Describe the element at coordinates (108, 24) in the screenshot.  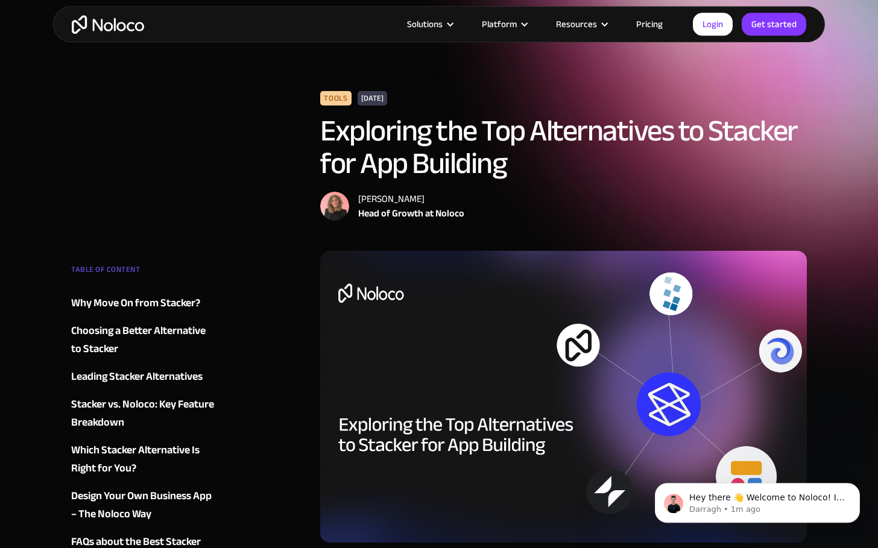
I see `a: home` at that location.